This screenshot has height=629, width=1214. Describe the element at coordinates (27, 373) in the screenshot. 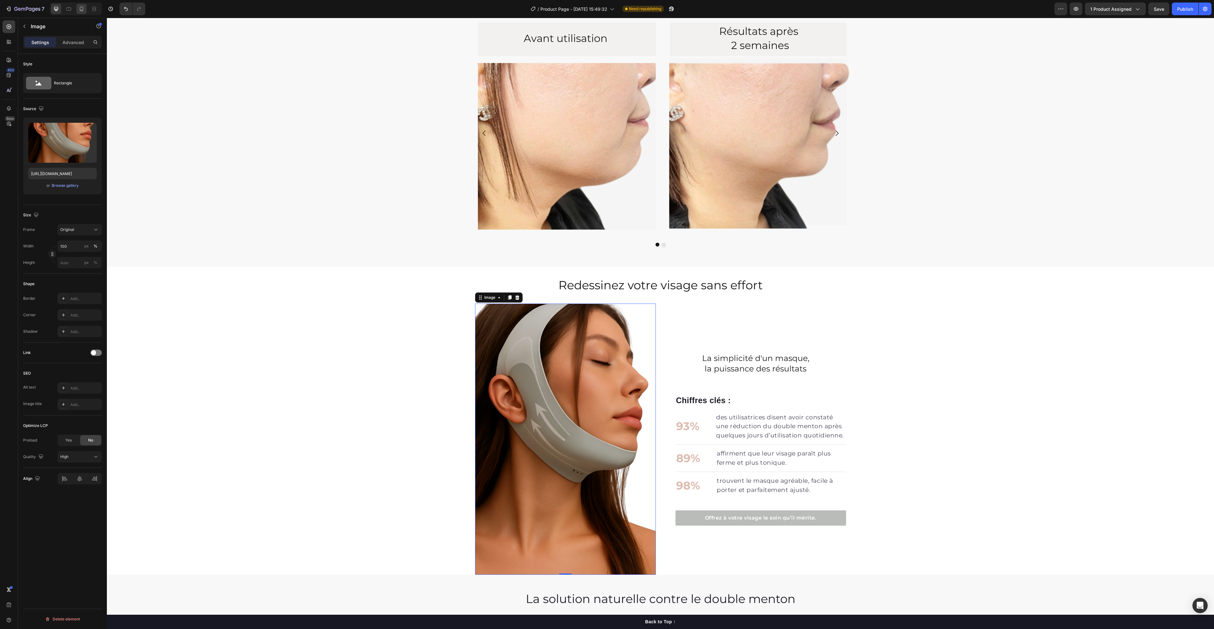

I see `div: SEO` at that location.